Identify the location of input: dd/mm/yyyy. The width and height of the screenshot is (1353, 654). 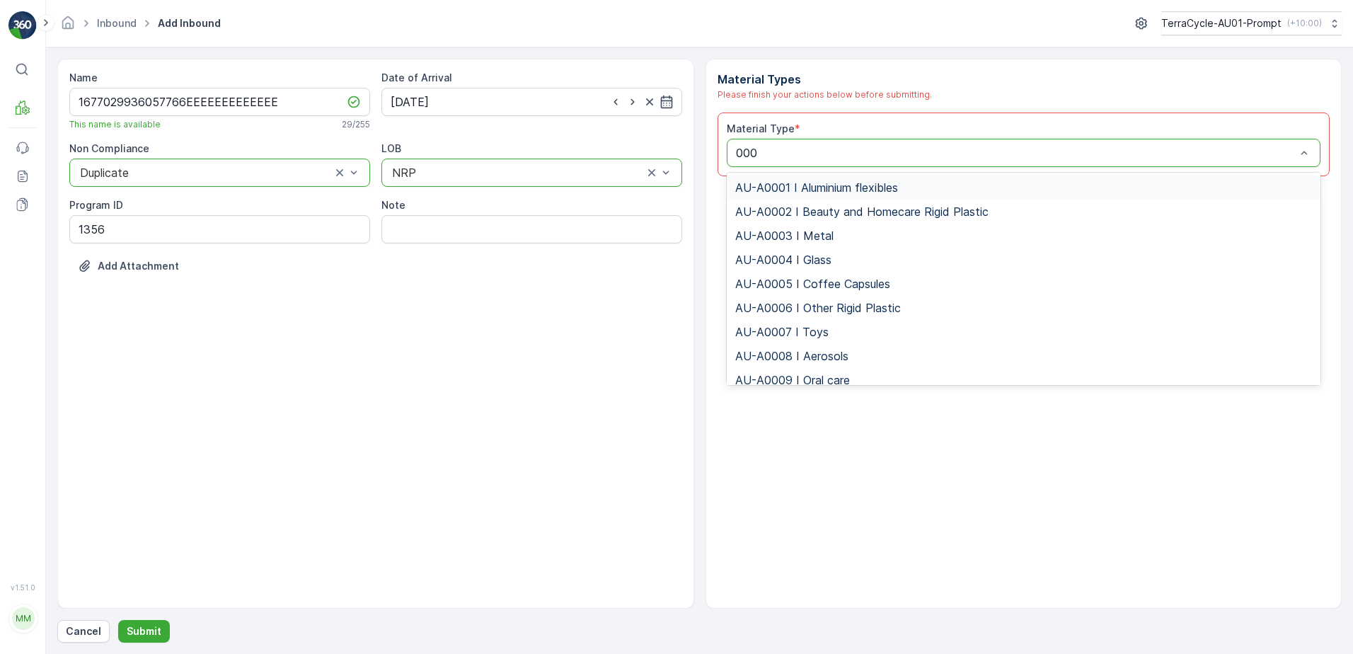
(531, 102).